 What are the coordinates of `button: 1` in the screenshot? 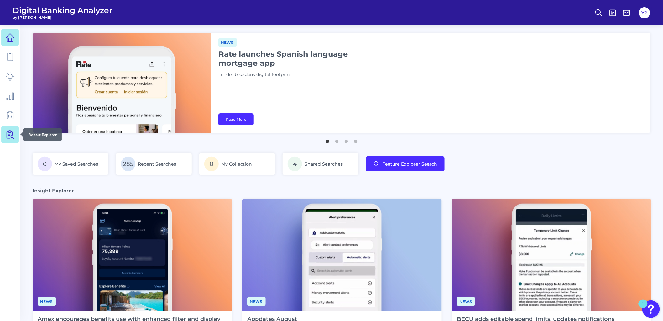 It's located at (327, 140).